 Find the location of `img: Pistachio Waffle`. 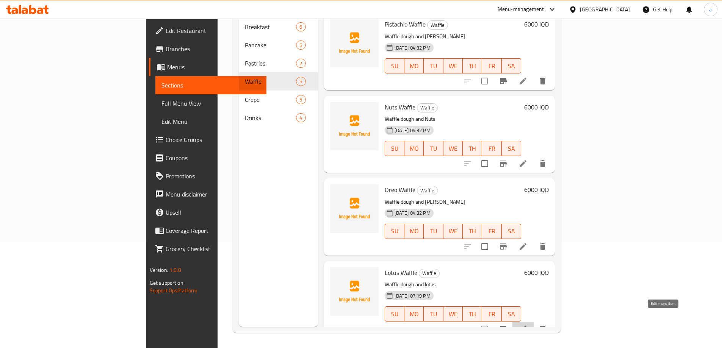

img: Pistachio Waffle is located at coordinates (354, 43).